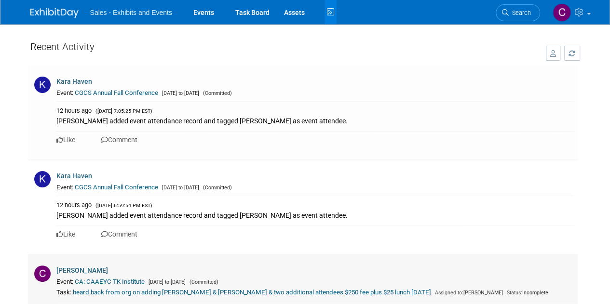  What do you see at coordinates (54, 13) in the screenshot?
I see `img: ExhibitDay` at bounding box center [54, 13].